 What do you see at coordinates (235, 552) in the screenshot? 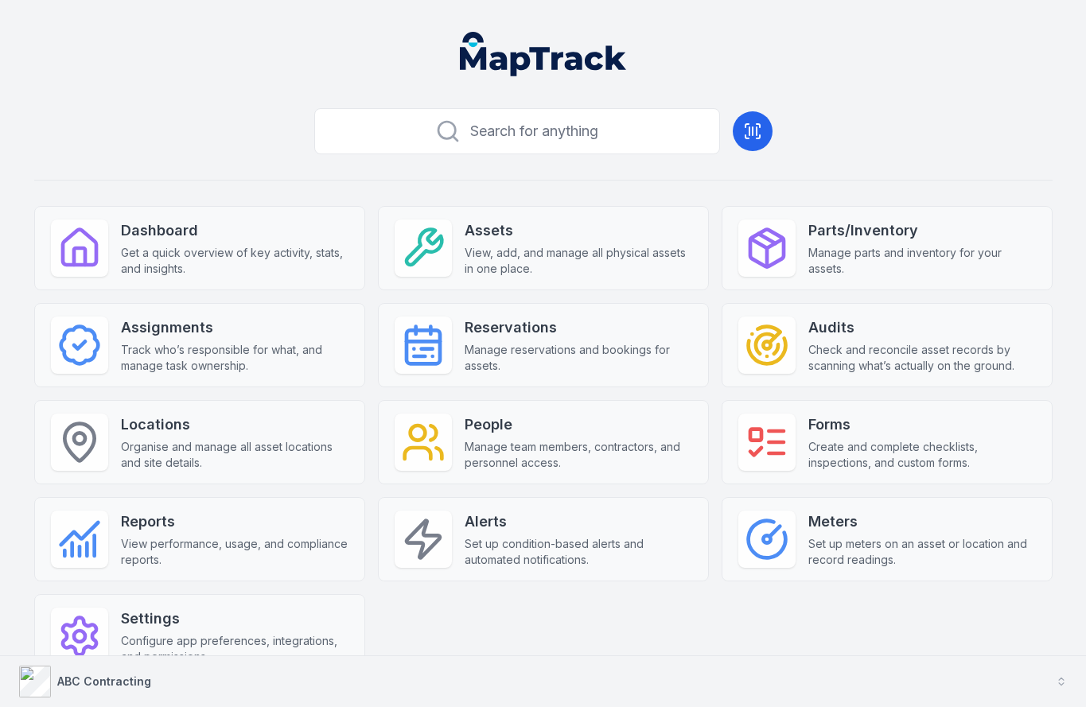
I see `span: View performance, usage, and compliance reports.` at bounding box center [235, 552].